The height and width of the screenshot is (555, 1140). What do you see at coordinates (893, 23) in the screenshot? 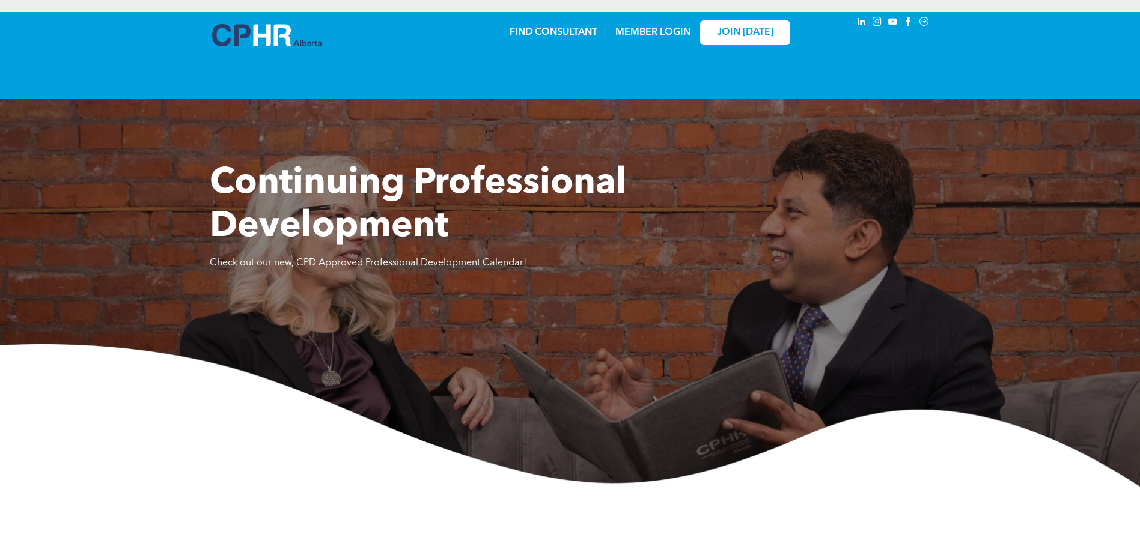
I see `a: youtube` at bounding box center [893, 23].